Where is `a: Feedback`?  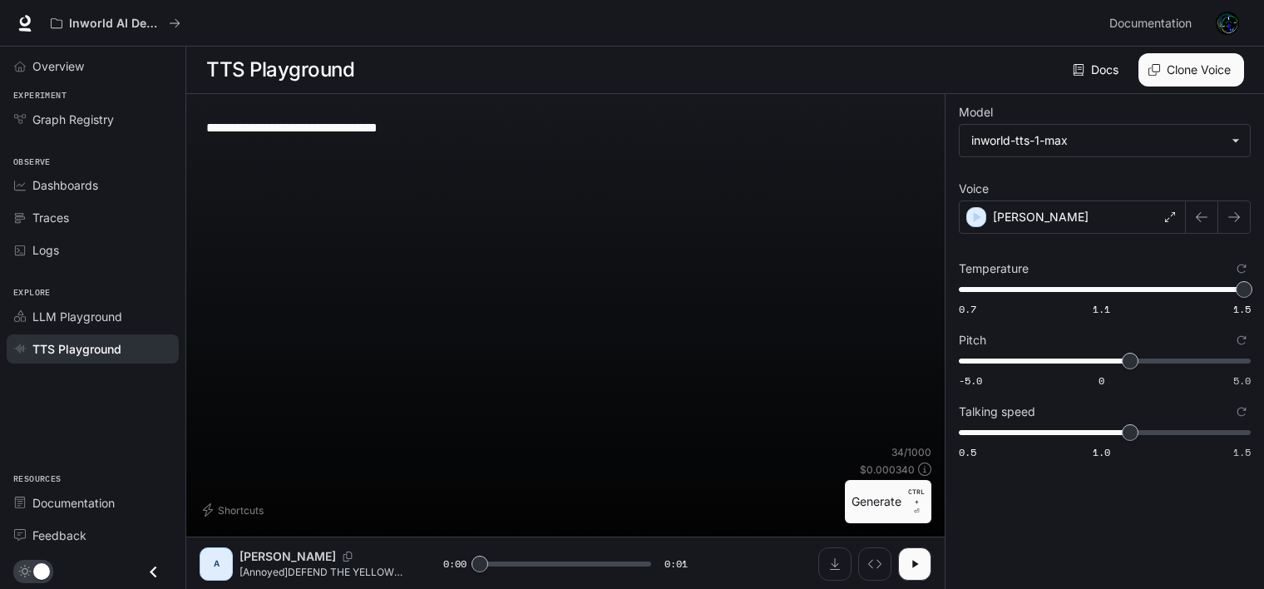
a: Feedback is located at coordinates (92, 535).